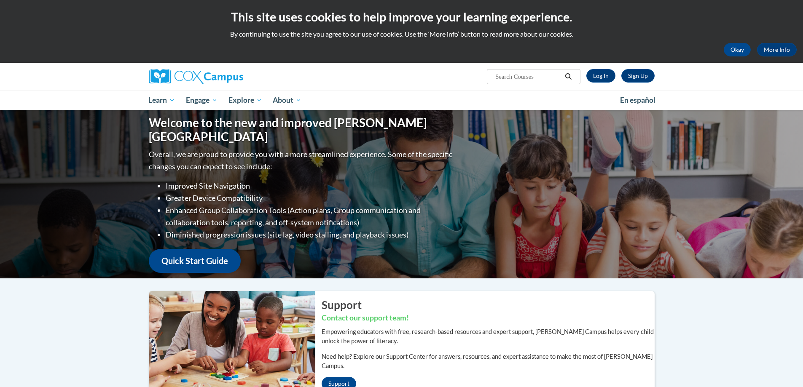 This screenshot has width=803, height=387. I want to click on a: More Info, so click(777, 50).